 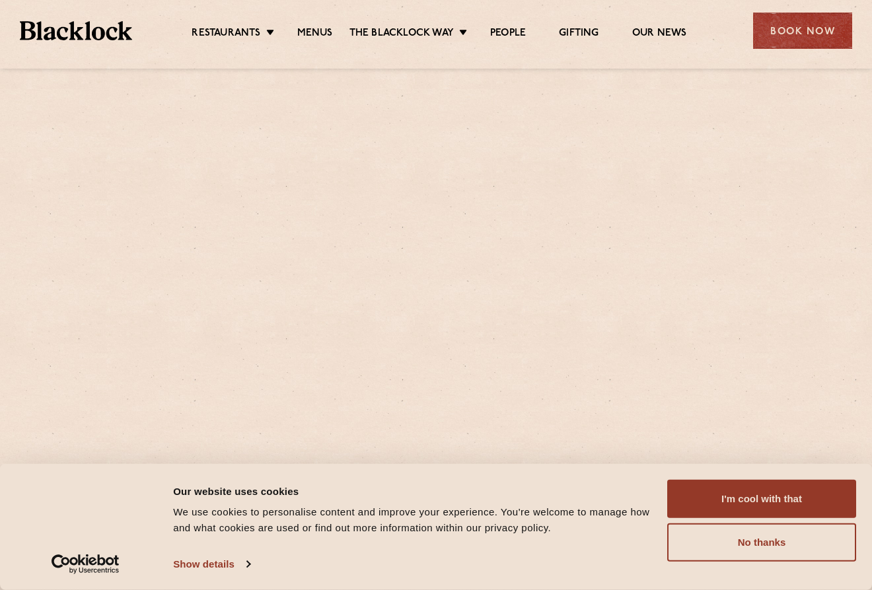 What do you see at coordinates (402, 34) in the screenshot?
I see `a: The Blacklock Way` at bounding box center [402, 34].